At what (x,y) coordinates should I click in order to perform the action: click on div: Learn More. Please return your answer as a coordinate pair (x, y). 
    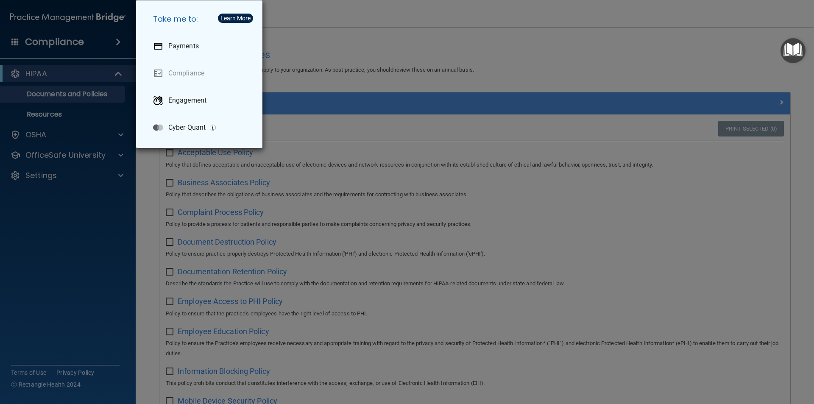
    Looking at the image, I should click on (235, 18).